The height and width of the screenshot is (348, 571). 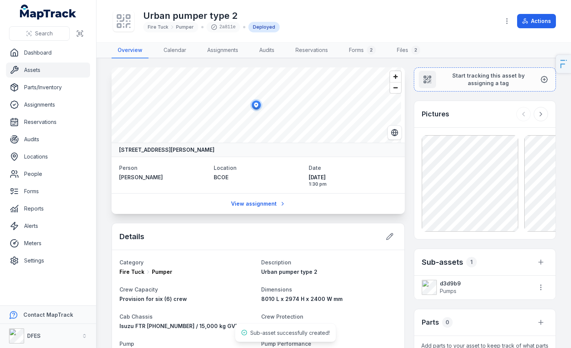 I want to click on span: Description, so click(x=276, y=262).